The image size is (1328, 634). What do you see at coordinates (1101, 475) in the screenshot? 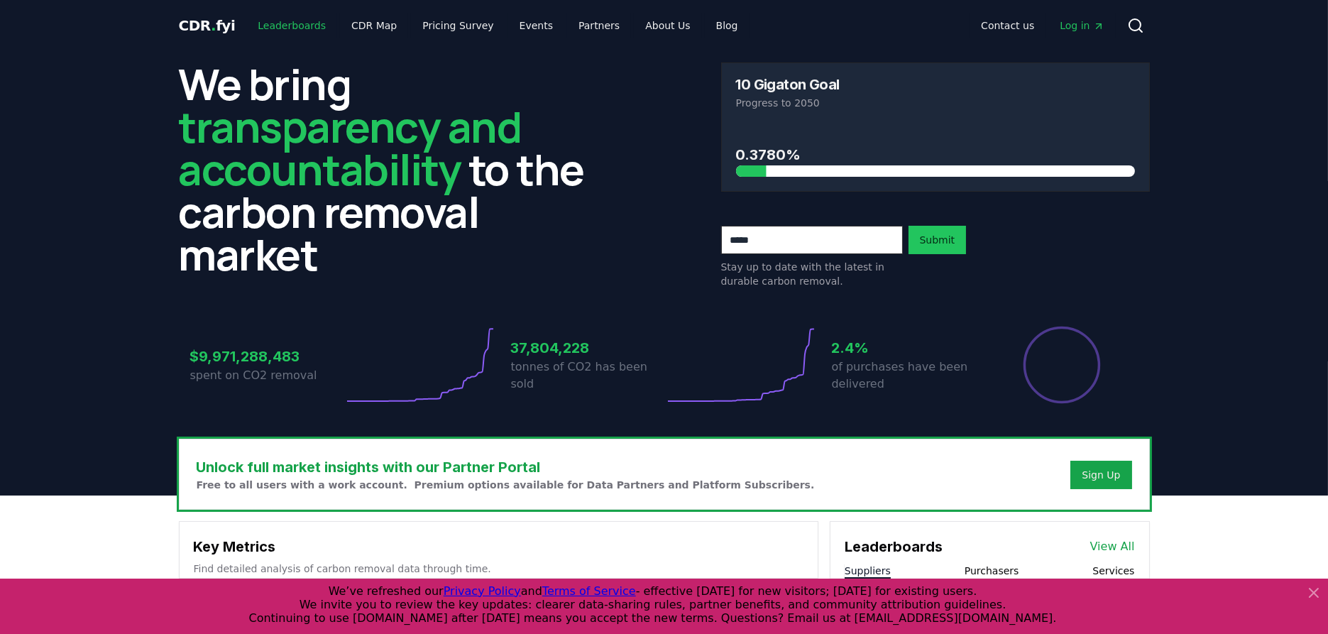
I see `button: Sign Up` at bounding box center [1101, 475].